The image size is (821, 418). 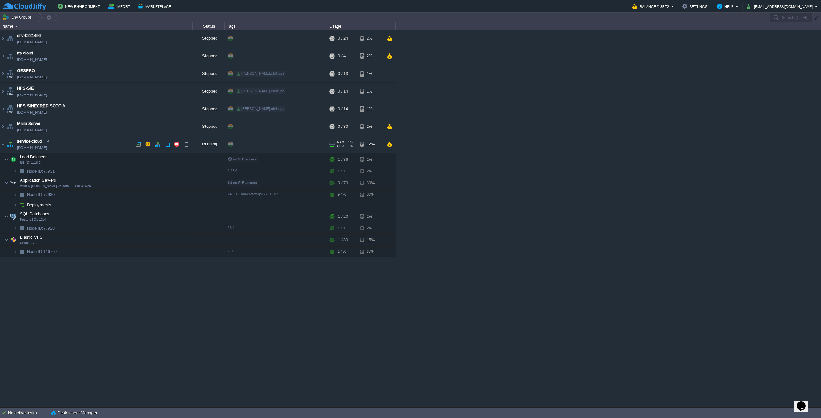 I want to click on span: env-0221496, so click(x=29, y=36).